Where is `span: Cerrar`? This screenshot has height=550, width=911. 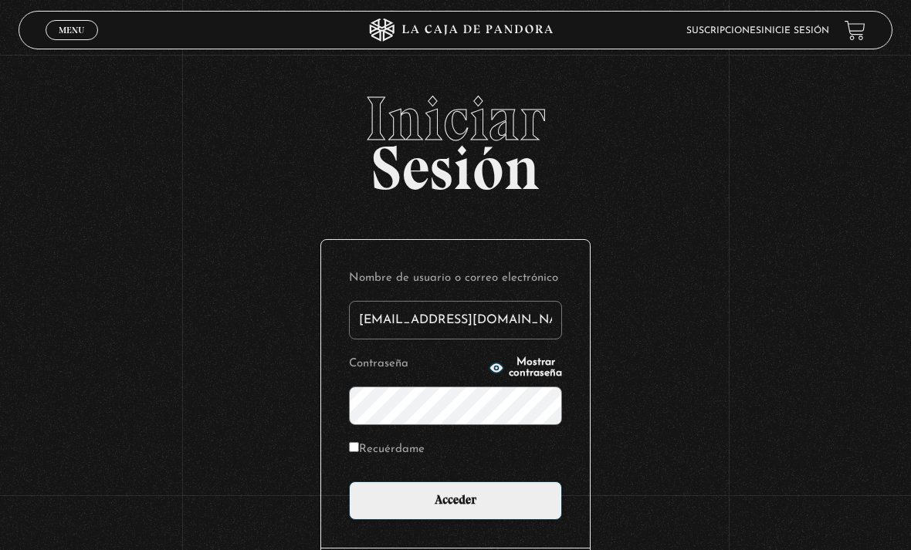
span: Cerrar is located at coordinates (72, 44).